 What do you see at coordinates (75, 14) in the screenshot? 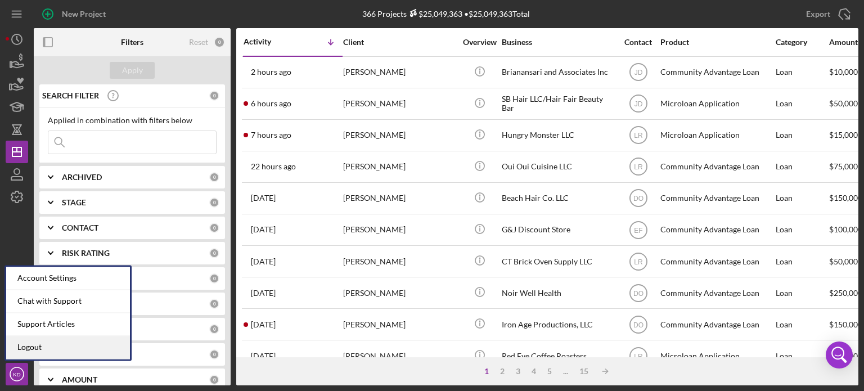
I see `button: New Project` at bounding box center [75, 14].